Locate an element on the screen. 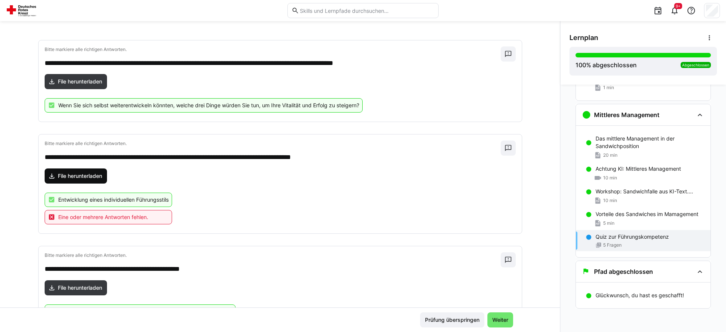 This screenshot has height=332, width=726. p: Das mittlere Management in der Sandwichposition is located at coordinates (650, 143).